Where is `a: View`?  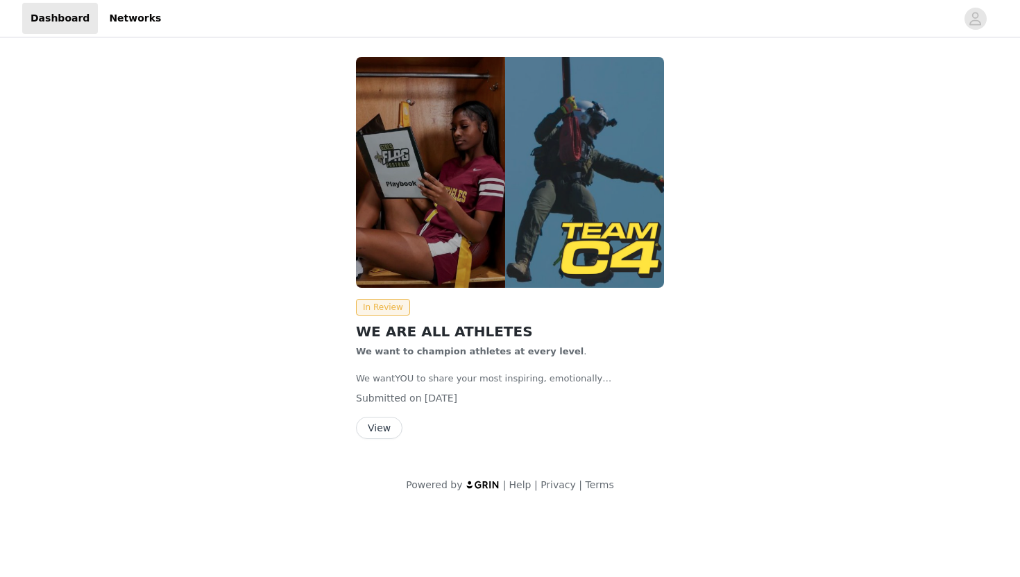 a: View is located at coordinates (379, 428).